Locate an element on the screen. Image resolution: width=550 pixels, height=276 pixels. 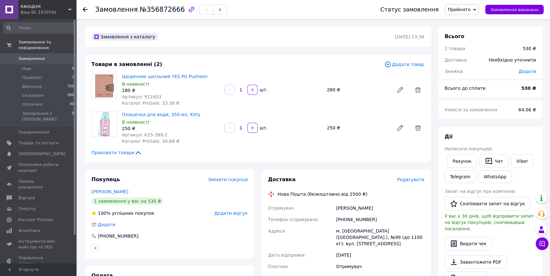
span: Виконані is located at coordinates (32, 87).